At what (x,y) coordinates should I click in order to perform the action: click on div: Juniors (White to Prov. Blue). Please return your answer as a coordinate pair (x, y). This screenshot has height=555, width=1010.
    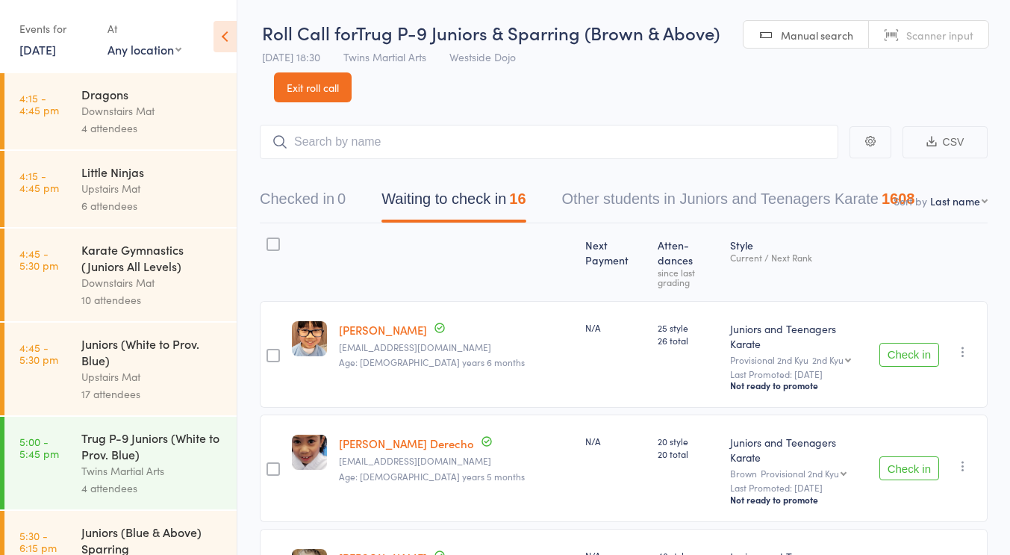
    Looking at the image, I should click on (152, 352).